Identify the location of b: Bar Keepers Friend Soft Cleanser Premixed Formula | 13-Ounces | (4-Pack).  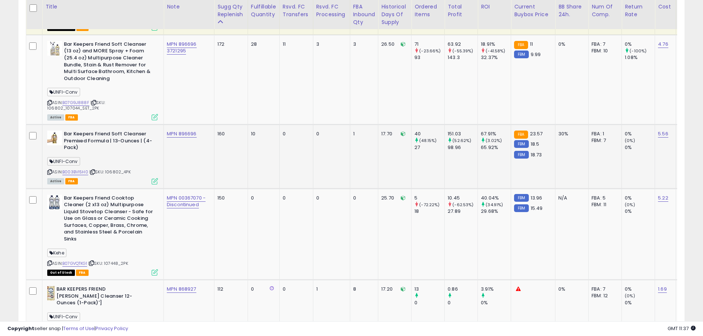
(109, 142).